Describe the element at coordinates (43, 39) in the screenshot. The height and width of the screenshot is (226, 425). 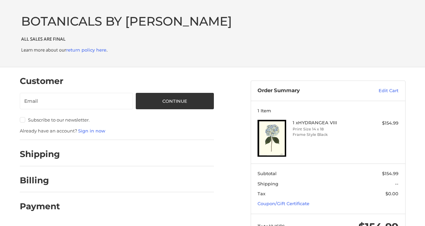
I see `b: ALL SALES ARE FINAL` at that location.